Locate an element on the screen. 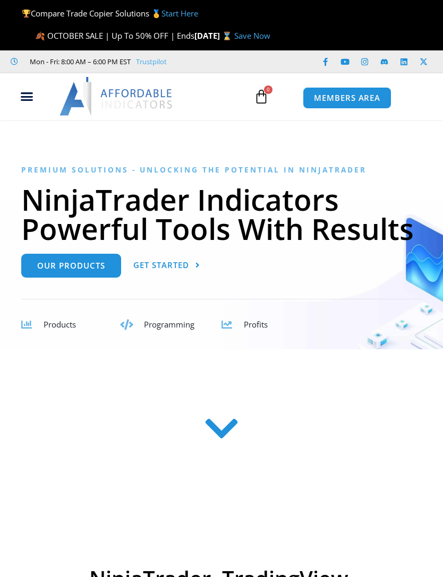 The width and height of the screenshot is (443, 577). span: MEMBERS AREA is located at coordinates (347, 98).